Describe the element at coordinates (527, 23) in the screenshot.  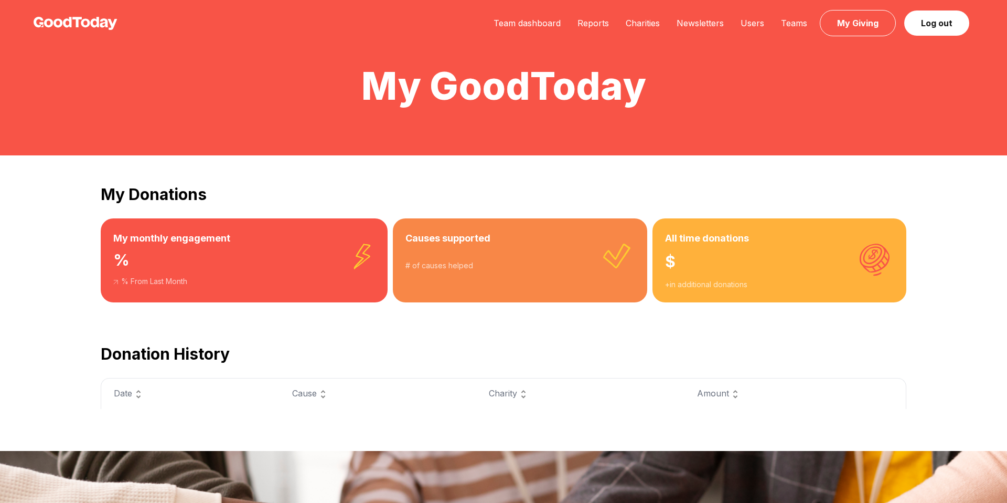
I see `a: Team dashboard` at that location.